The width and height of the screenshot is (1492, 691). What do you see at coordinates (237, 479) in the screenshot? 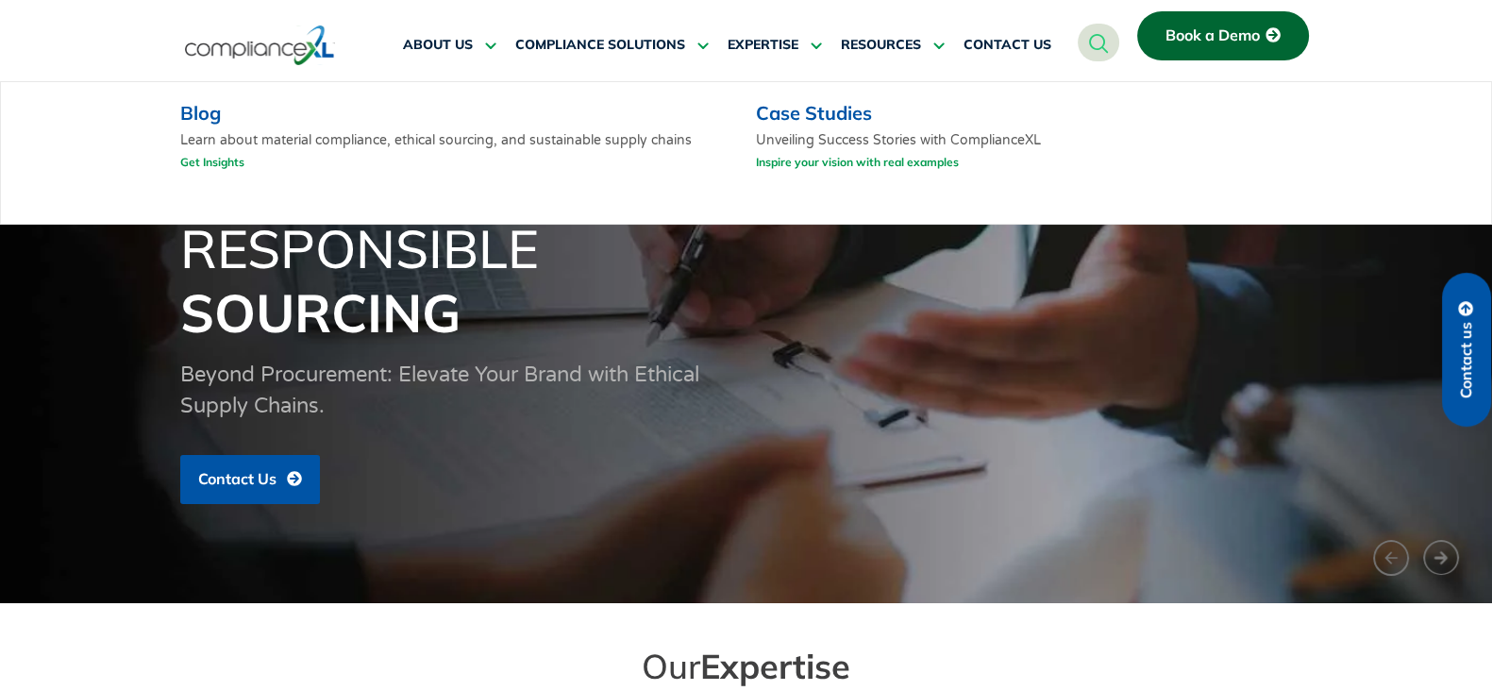
I see `span: Contact Us` at bounding box center [237, 479].